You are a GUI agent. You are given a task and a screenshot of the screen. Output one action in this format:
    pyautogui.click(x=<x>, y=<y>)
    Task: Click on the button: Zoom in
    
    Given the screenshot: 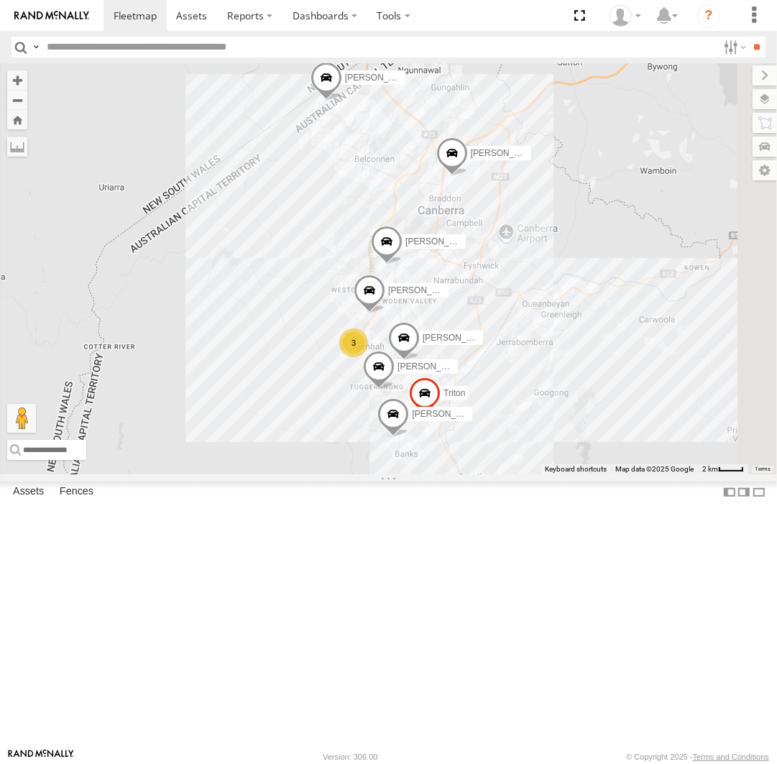 What is the action you would take?
    pyautogui.click(x=17, y=80)
    